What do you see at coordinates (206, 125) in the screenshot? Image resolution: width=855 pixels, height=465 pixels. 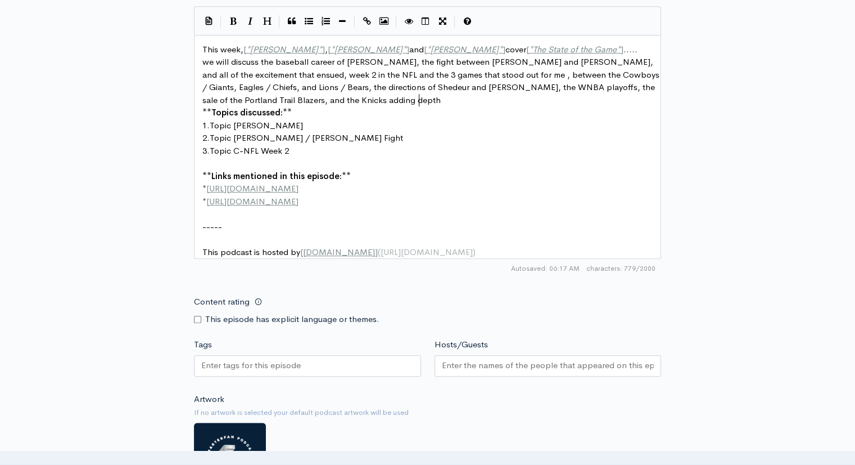 I see `span: 1.` at bounding box center [206, 125].